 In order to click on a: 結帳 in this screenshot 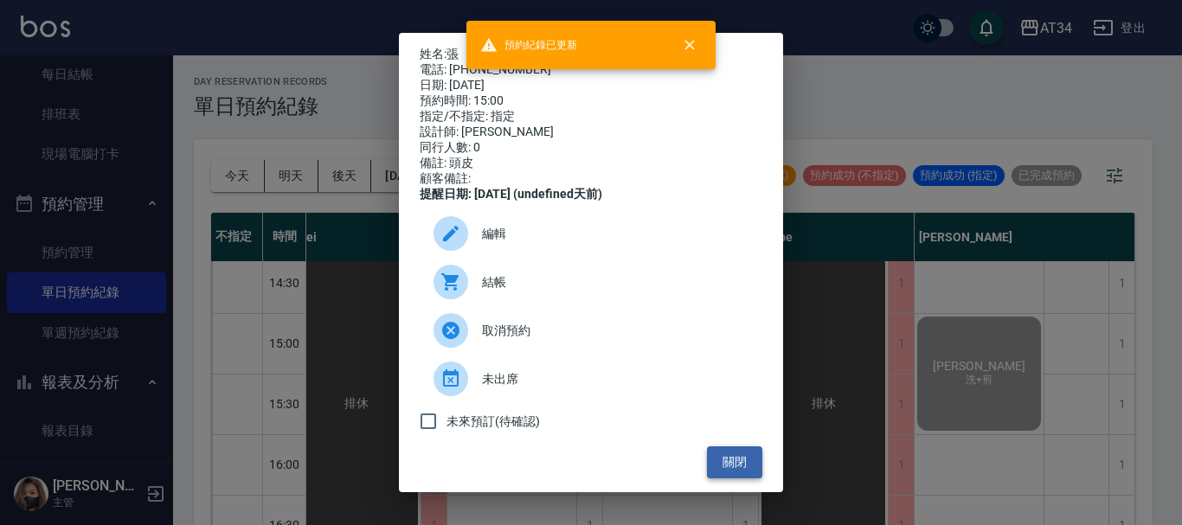, I will do `click(591, 282)`.